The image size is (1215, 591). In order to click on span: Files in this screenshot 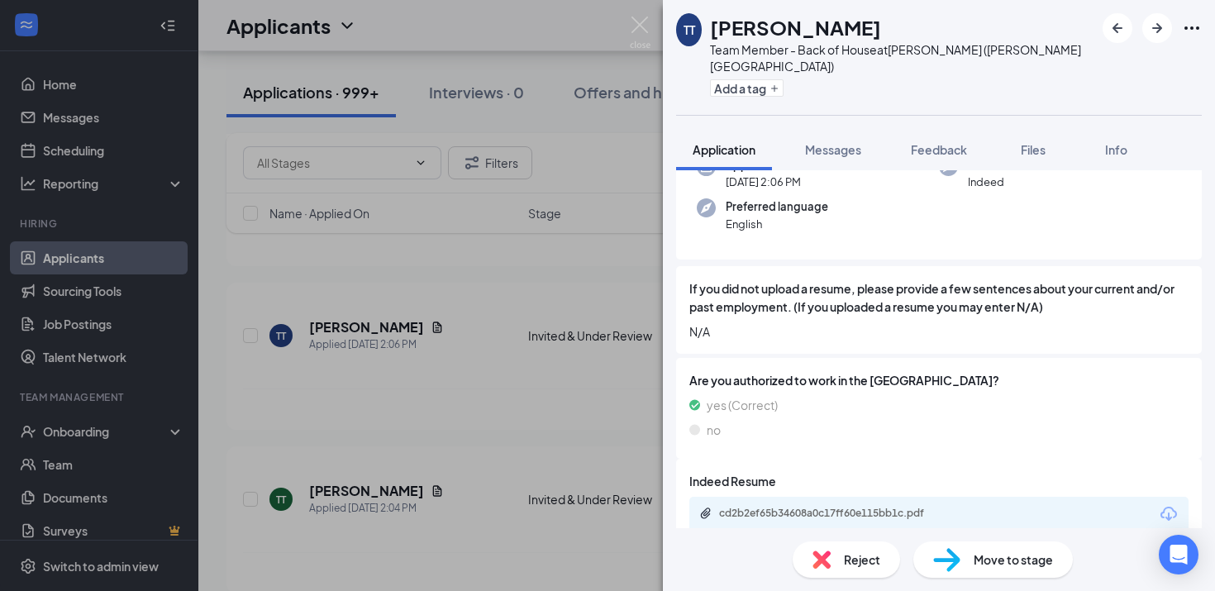, I will do `click(1033, 150)`.